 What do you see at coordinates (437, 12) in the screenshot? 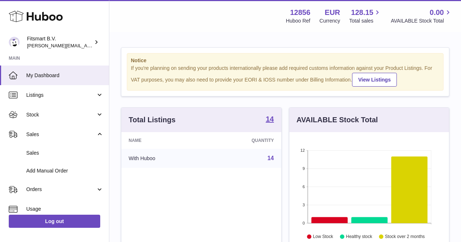
I see `span: 0.00` at bounding box center [437, 12].